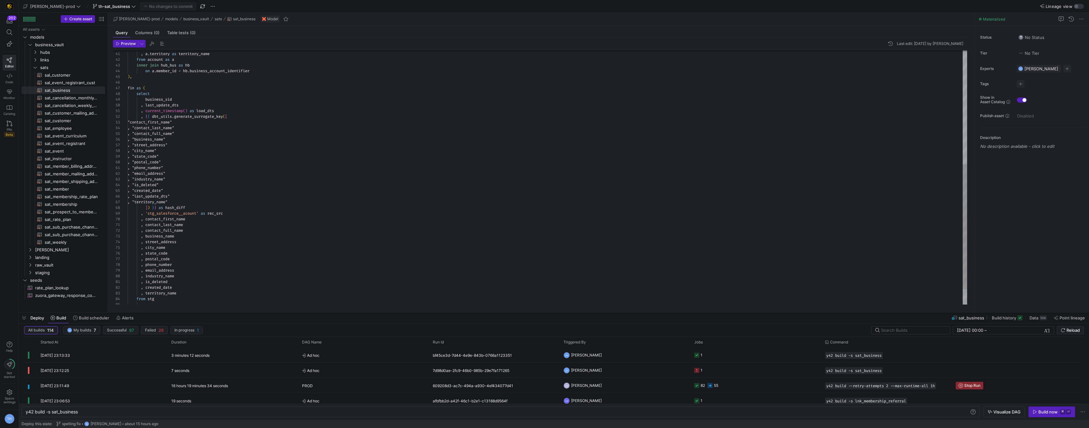 The image size is (1089, 428). What do you see at coordinates (71, 159) in the screenshot?
I see `span: sat_instructor​​​​​​​​​​` at bounding box center [71, 159].